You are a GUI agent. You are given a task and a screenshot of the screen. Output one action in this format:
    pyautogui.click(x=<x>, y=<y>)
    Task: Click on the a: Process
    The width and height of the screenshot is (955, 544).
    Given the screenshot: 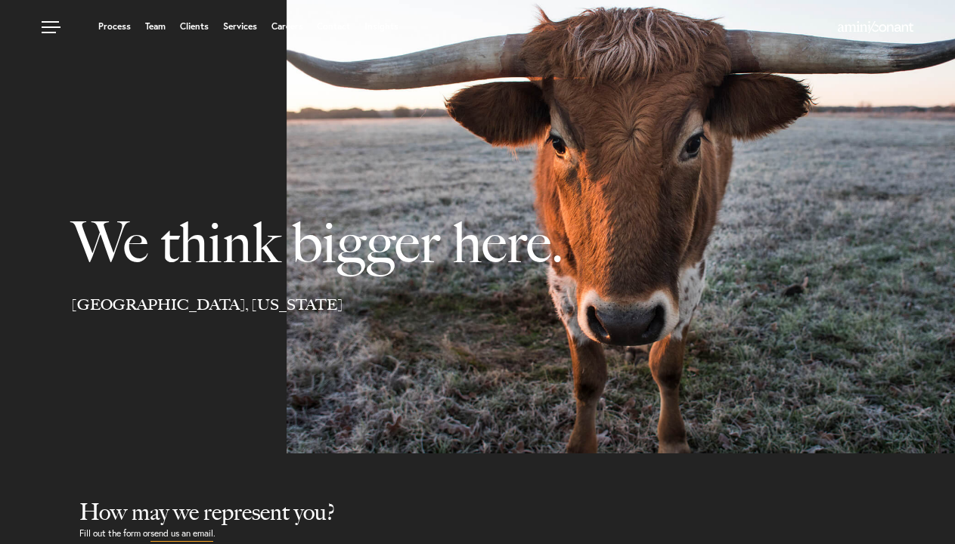 What is the action you would take?
    pyautogui.click(x=114, y=26)
    